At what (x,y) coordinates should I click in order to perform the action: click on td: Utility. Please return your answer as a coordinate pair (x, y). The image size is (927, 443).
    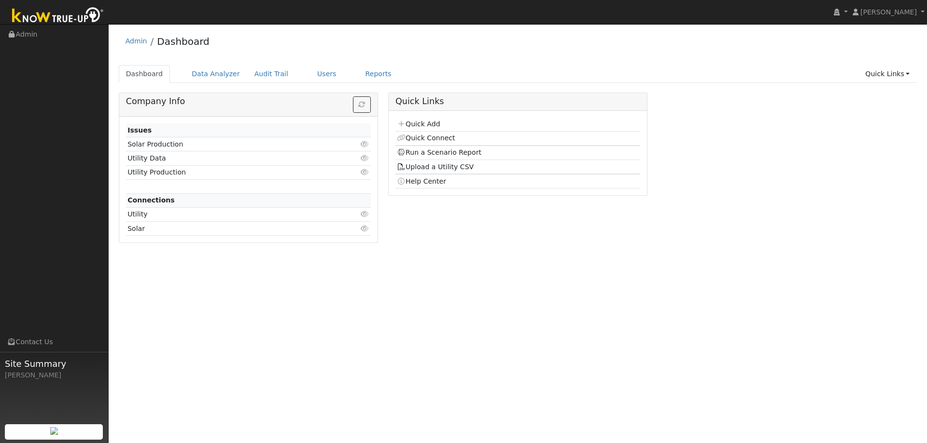
    Looking at the image, I should click on (228, 214).